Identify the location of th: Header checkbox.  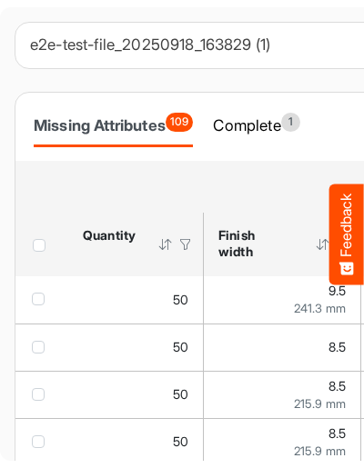
(42, 245).